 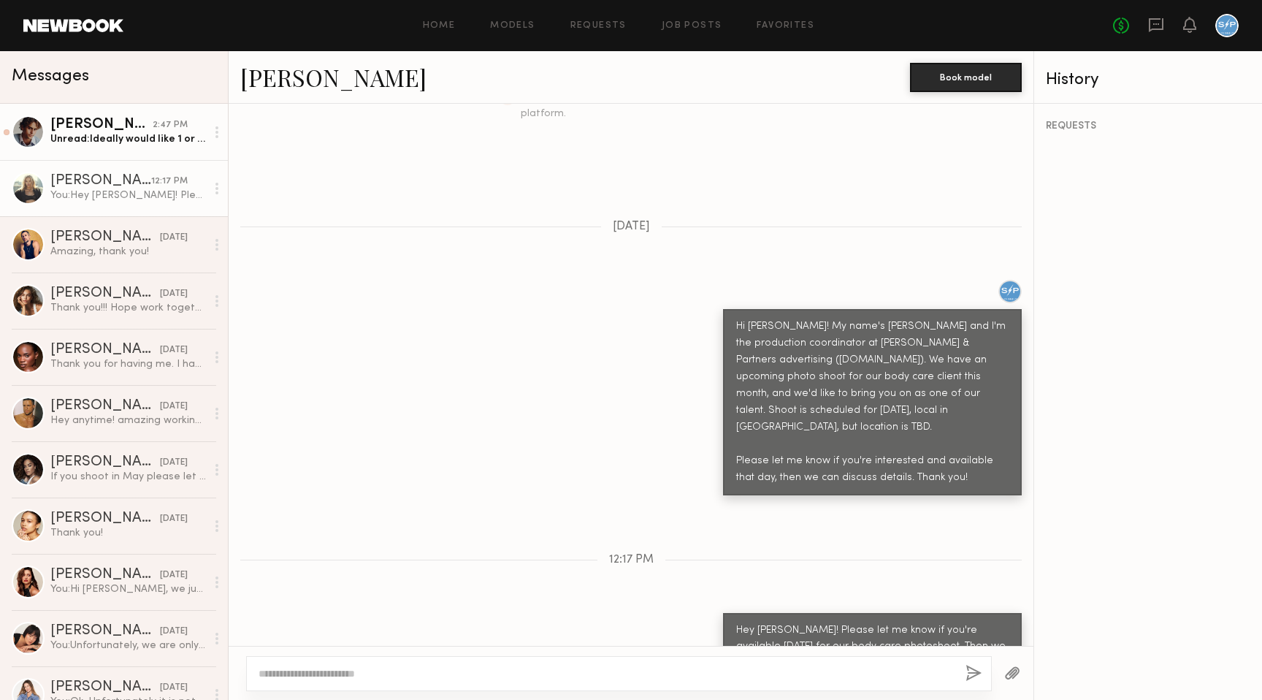 What do you see at coordinates (1148, 126) in the screenshot?
I see `div: REQUESTS` at bounding box center [1148, 126].